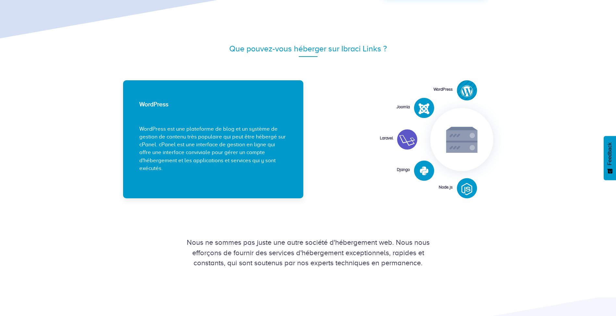 This screenshot has width=616, height=316. Describe the element at coordinates (610, 158) in the screenshot. I see `button: Feedback - Afficher l’enquête` at that location.